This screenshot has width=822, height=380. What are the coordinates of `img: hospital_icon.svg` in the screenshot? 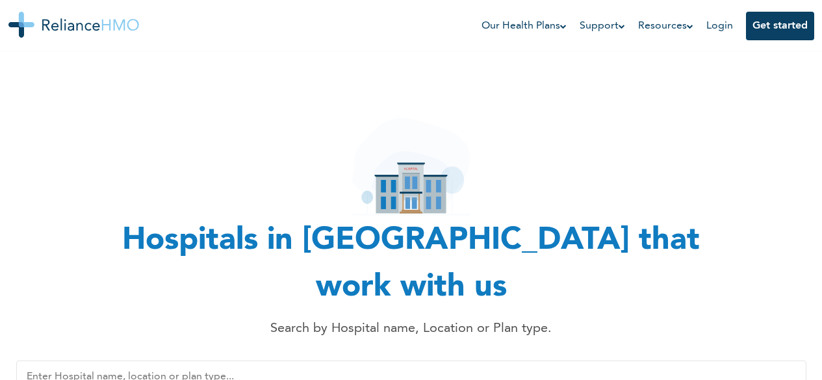 It's located at (410, 167).